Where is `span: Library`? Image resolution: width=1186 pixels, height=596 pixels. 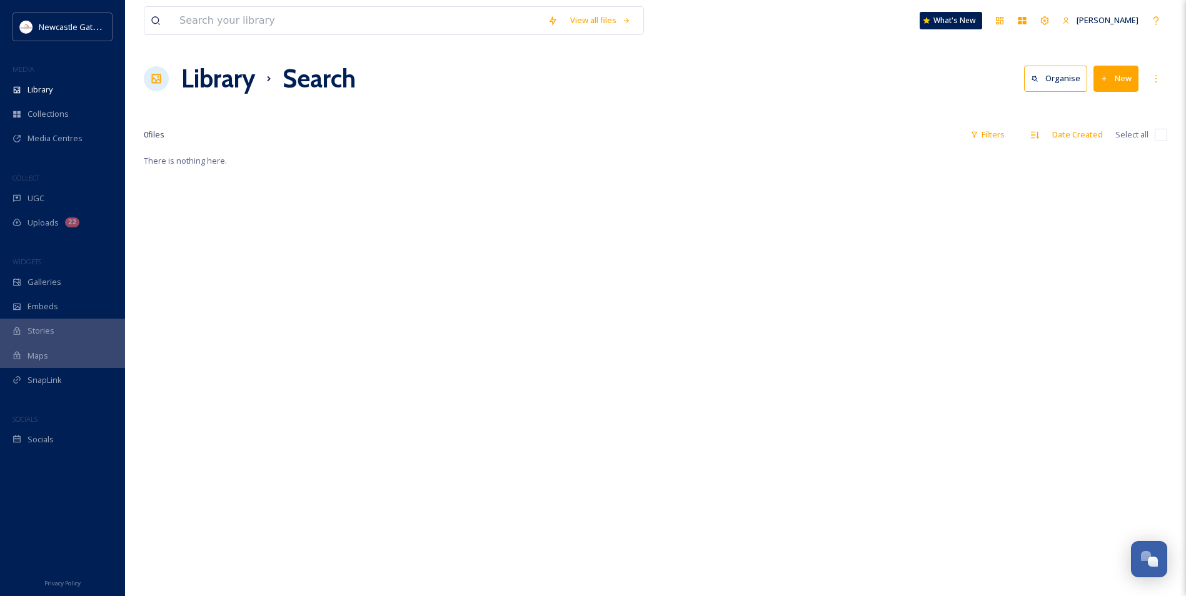
span: Library is located at coordinates (40, 89).